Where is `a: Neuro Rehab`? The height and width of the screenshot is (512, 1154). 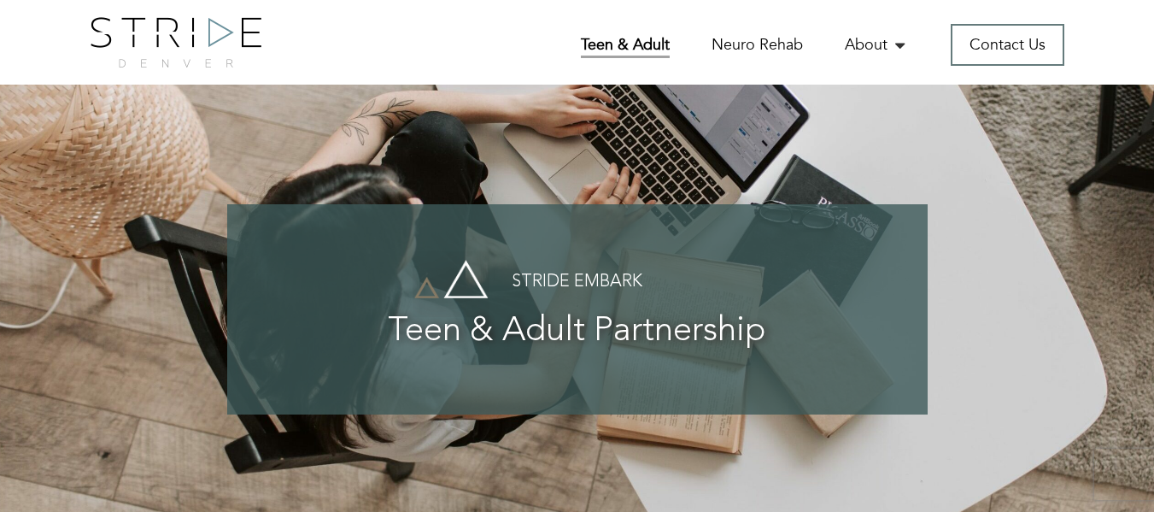 a: Neuro Rehab is located at coordinates (757, 44).